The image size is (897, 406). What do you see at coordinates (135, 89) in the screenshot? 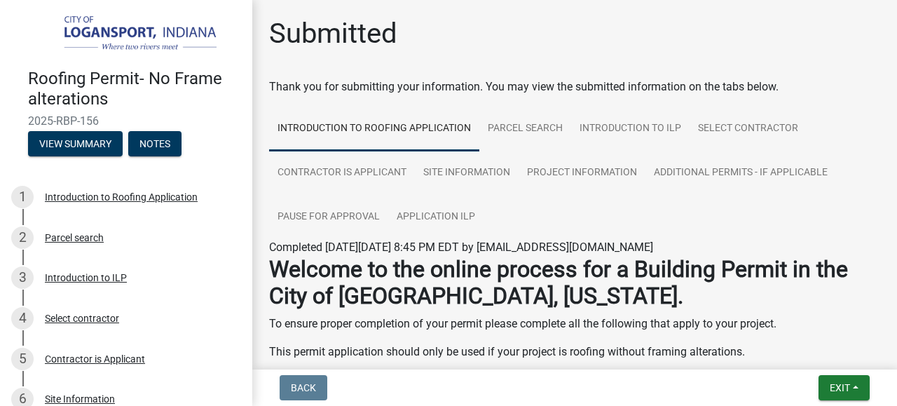
I see `h4: Roofing Permit- No Frame alterations` at bounding box center [135, 89].